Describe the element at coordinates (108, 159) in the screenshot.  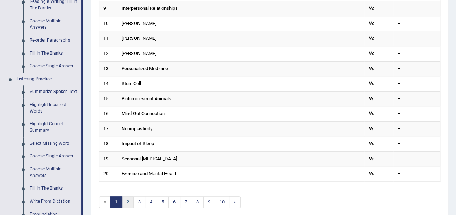
I see `td: 19` at that location.